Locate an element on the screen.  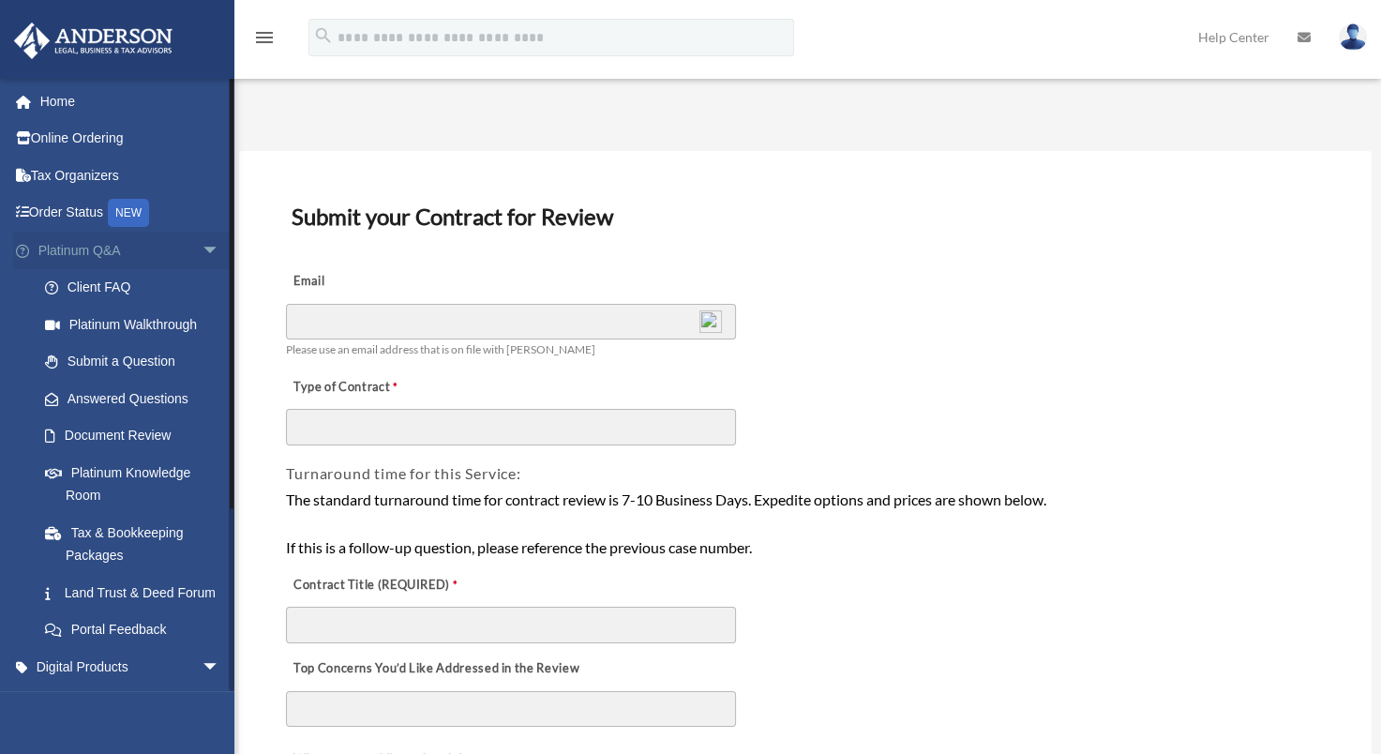
h3: Submit your Contract for Review is located at coordinates (804, 217).